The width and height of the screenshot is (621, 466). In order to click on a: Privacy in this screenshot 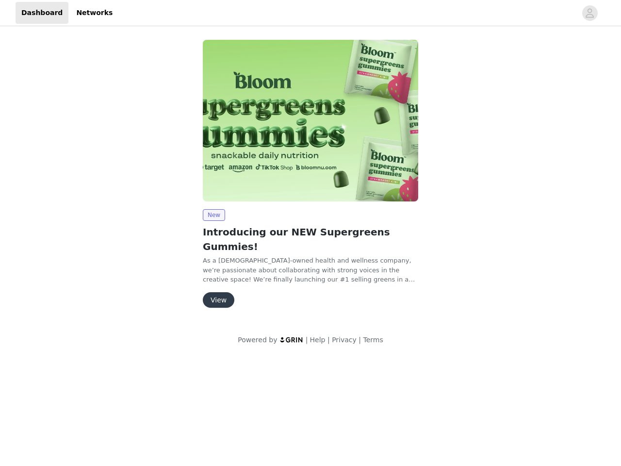, I will do `click(344, 340)`.